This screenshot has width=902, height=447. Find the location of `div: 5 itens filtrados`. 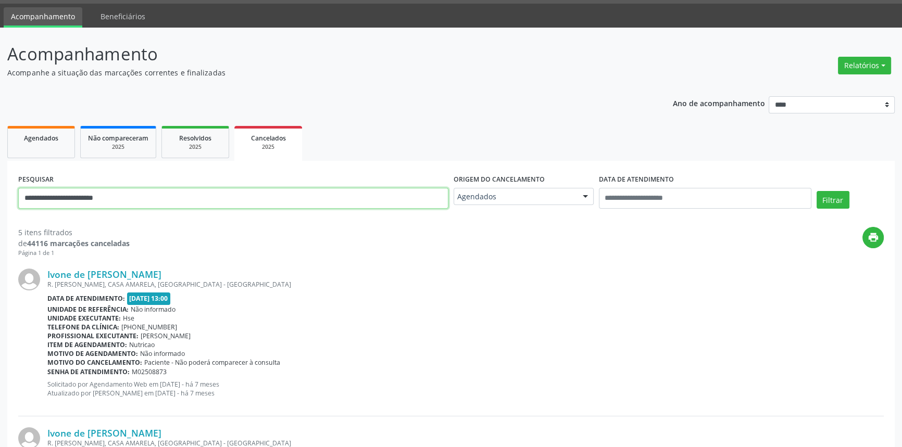

div: 5 itens filtrados is located at coordinates (74, 232).